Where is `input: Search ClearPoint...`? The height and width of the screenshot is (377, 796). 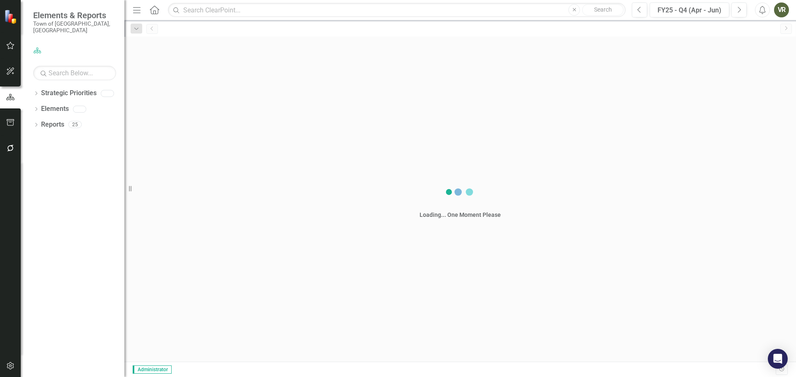 input: Search ClearPoint... is located at coordinates (397, 10).